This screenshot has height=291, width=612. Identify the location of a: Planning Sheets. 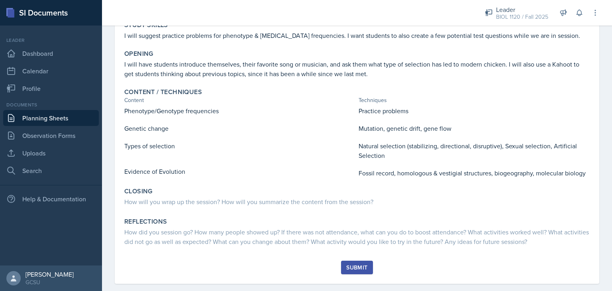
(51, 118).